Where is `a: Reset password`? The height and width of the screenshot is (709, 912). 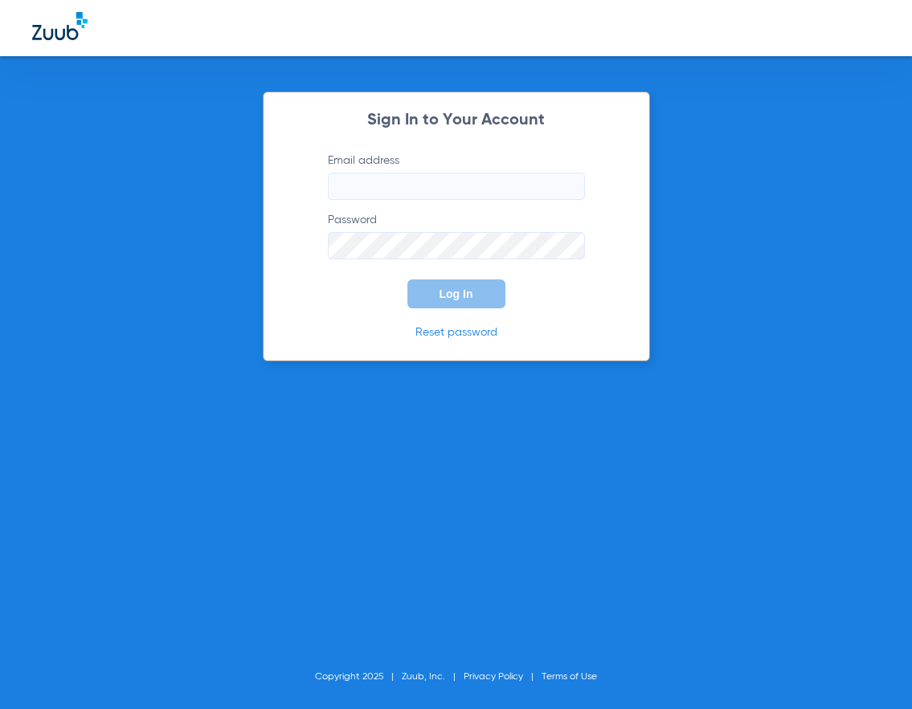 a: Reset password is located at coordinates (456, 333).